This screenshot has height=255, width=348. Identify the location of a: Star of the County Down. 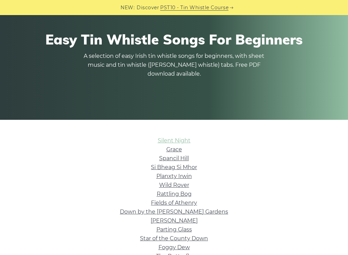
(174, 238).